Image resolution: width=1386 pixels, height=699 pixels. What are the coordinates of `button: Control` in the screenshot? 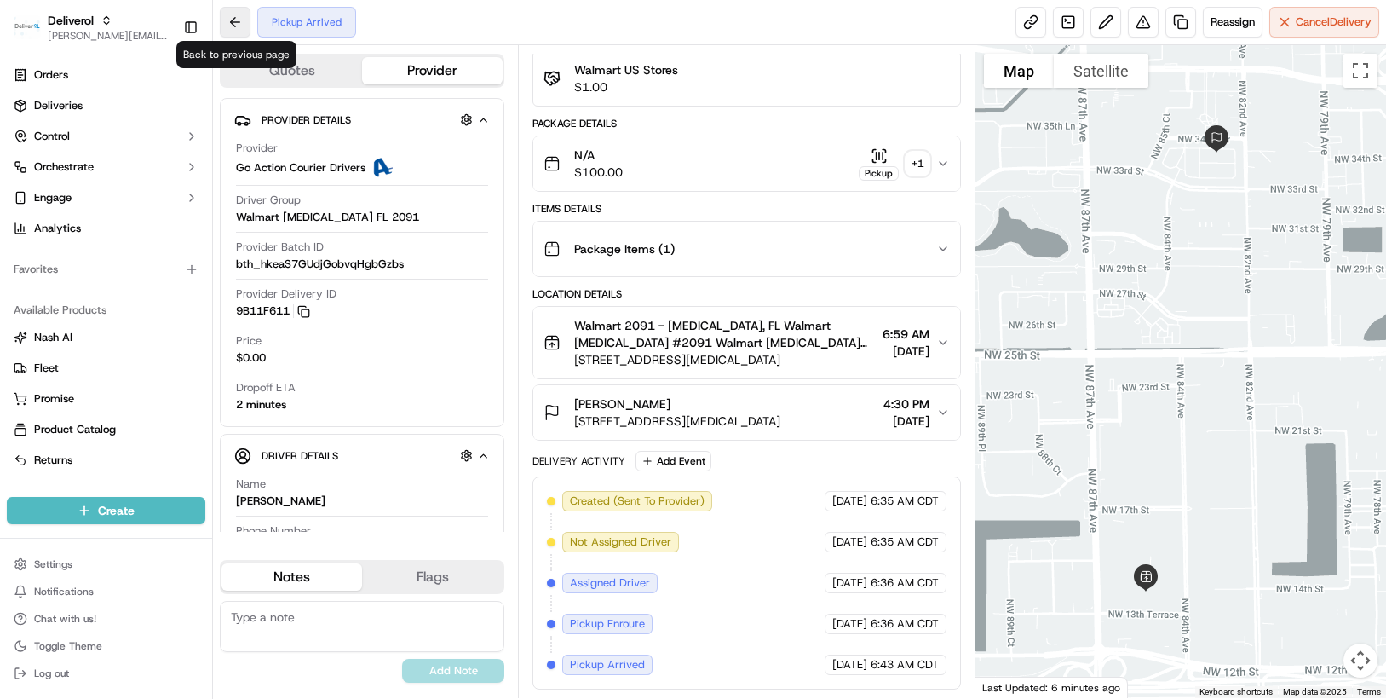 It's located at (106, 136).